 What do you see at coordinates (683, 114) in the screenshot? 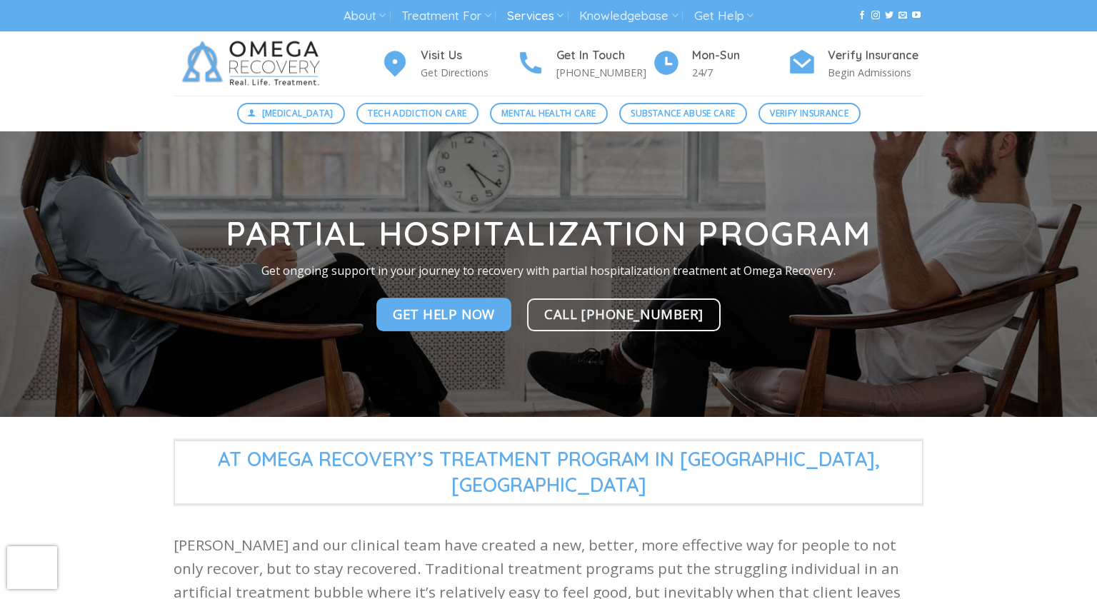
I see `a: Substance Abuse Care` at bounding box center [683, 114].